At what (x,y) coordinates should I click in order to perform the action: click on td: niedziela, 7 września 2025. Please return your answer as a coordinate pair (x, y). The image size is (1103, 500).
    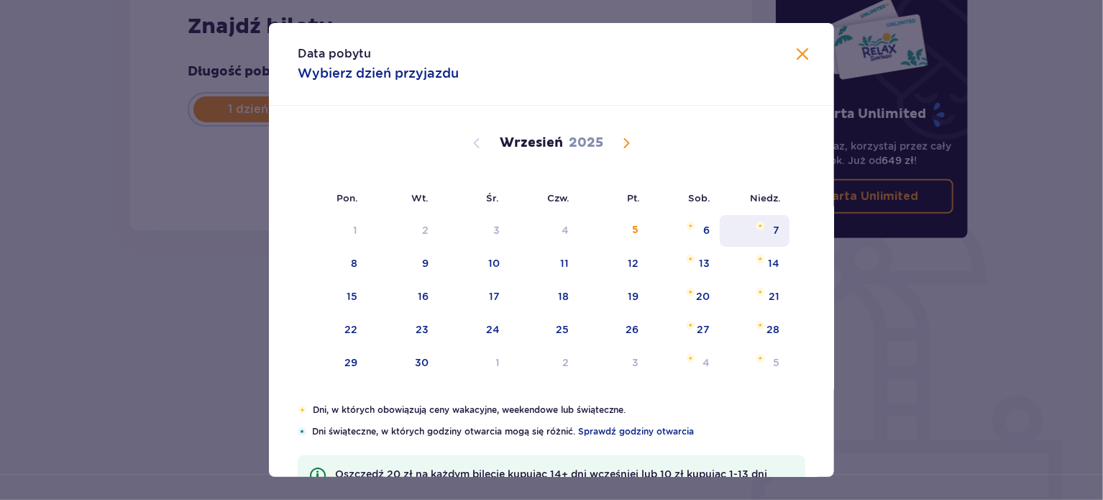
    Looking at the image, I should click on (754, 231).